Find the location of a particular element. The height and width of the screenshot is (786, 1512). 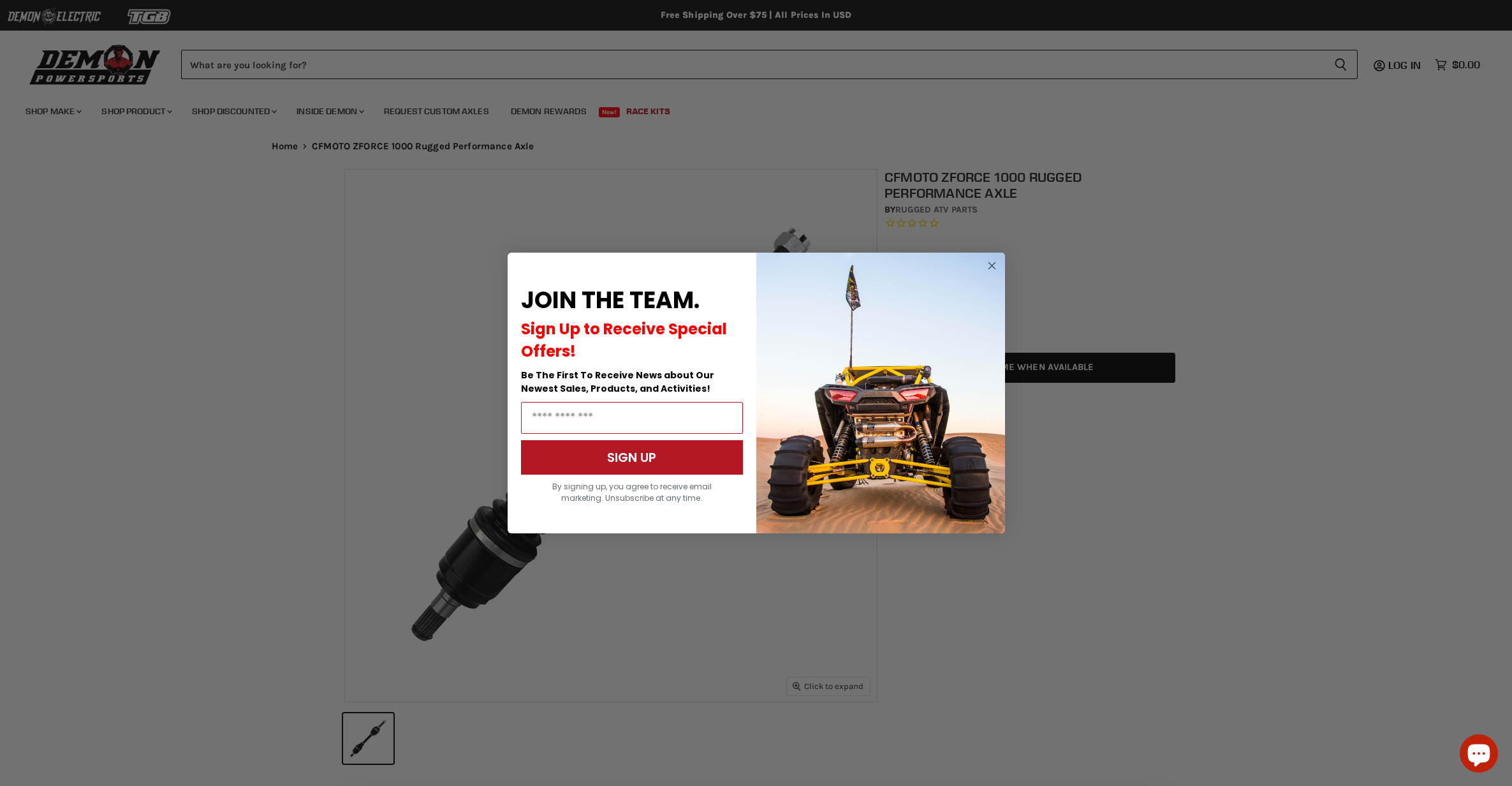

span: By signing up, you agree to receive email marketing. Unsubscribe at any time. is located at coordinates (631, 492).